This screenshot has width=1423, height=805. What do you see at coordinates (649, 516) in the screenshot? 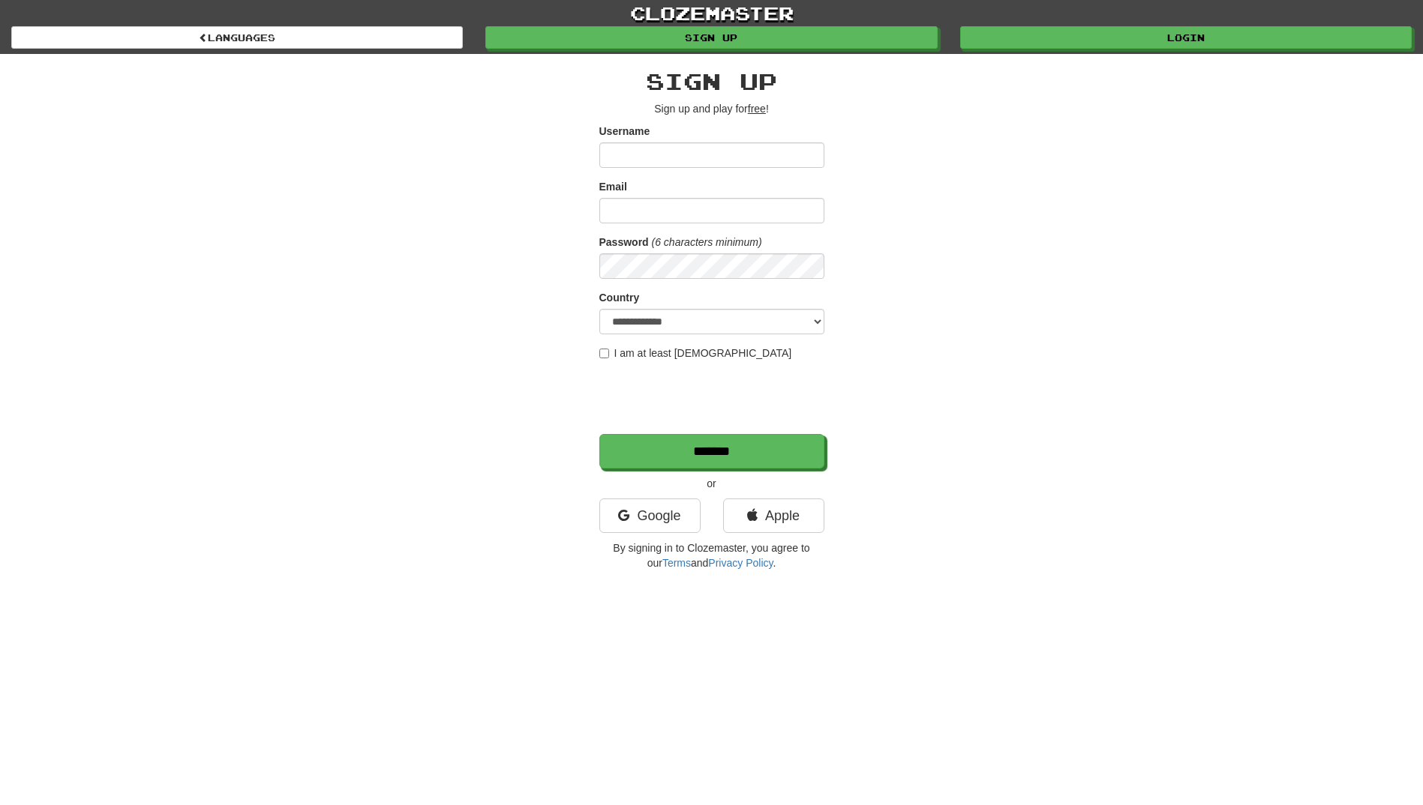
I see `a: Google` at bounding box center [649, 516].